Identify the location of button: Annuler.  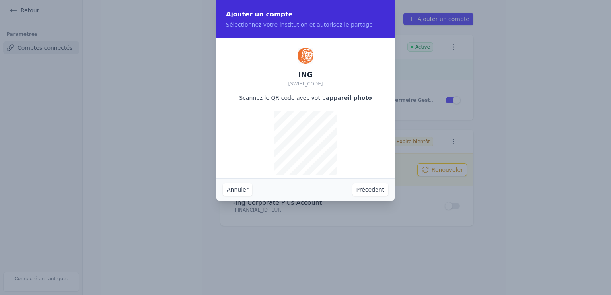
(237, 190).